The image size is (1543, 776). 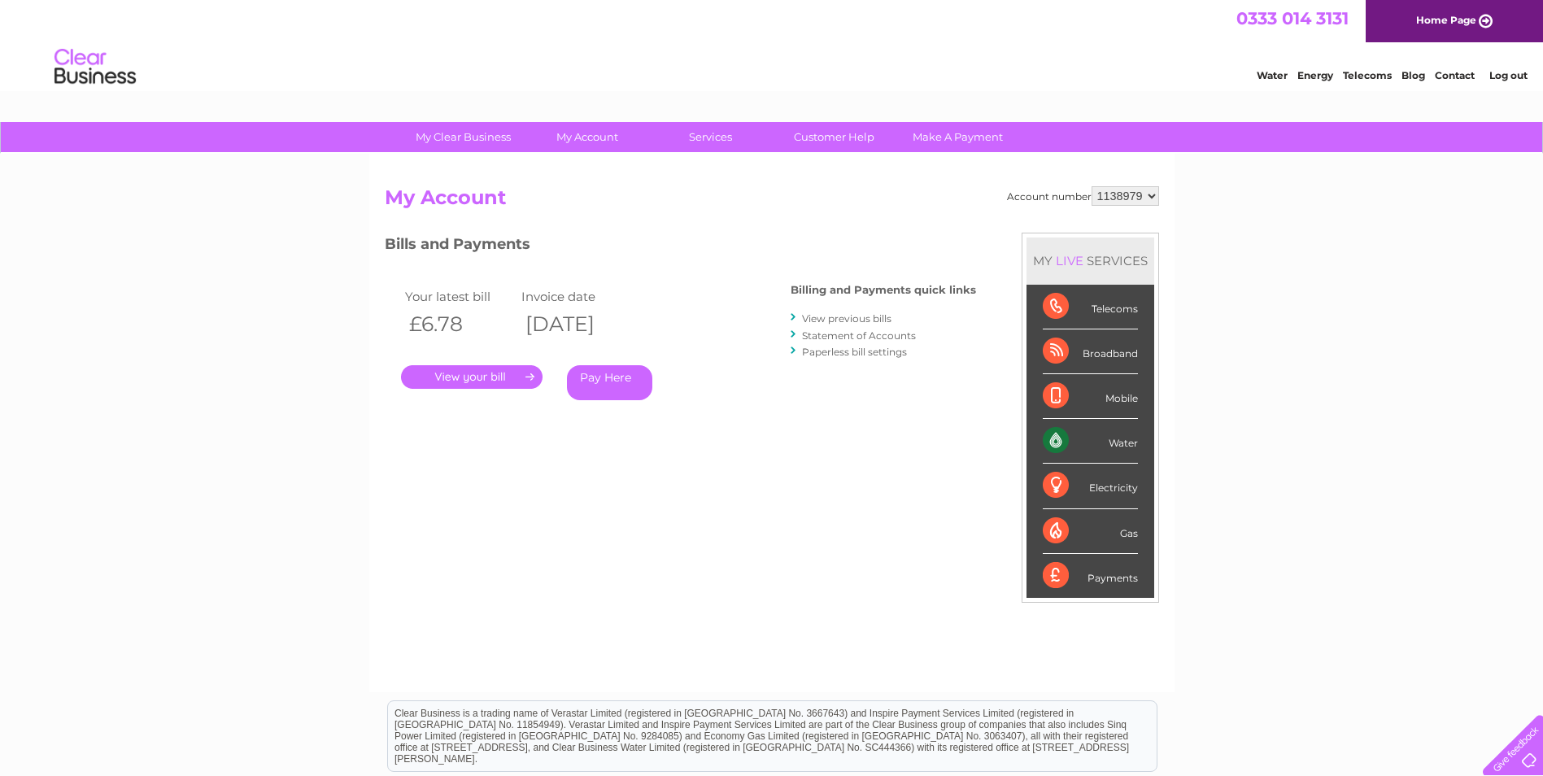 What do you see at coordinates (883, 290) in the screenshot?
I see `h4: Billing and Payments quick links` at bounding box center [883, 290].